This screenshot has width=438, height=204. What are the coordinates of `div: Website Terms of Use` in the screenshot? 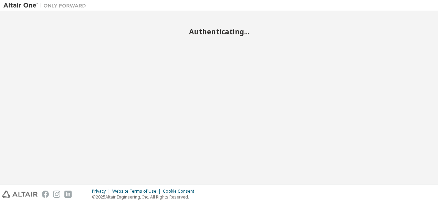 It's located at (137, 192).